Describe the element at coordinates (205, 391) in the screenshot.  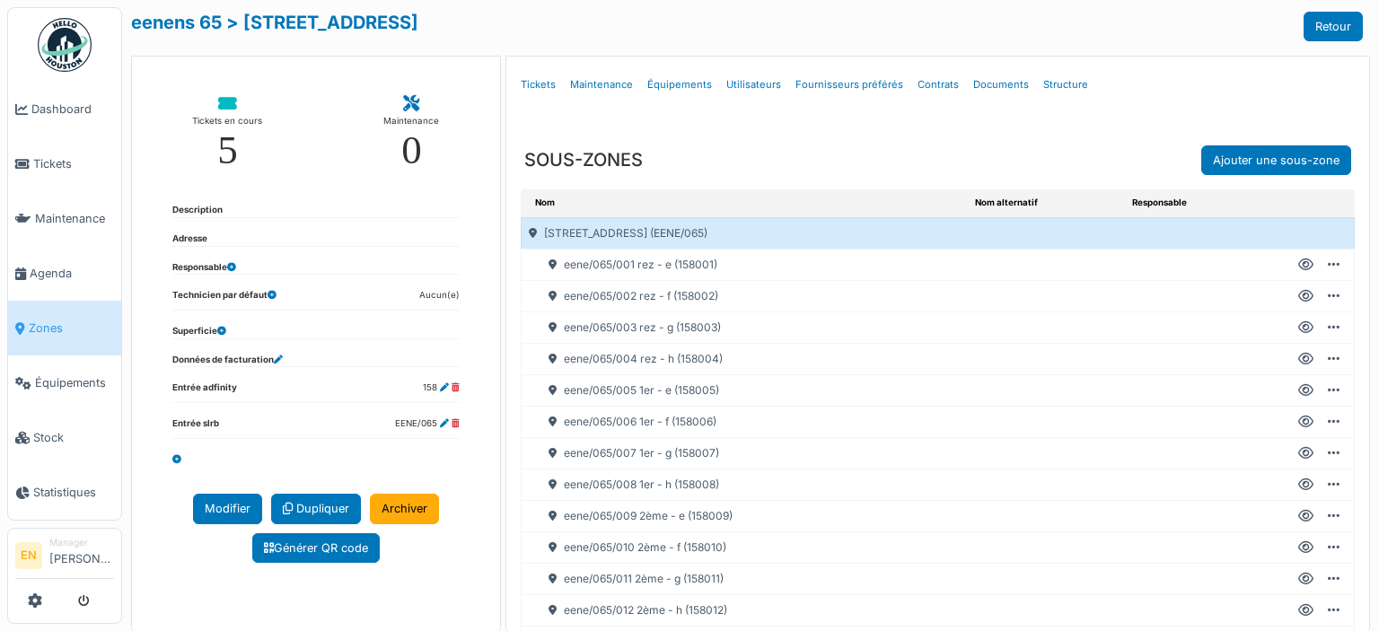
I see `dt: Entrée adfinity` at that location.